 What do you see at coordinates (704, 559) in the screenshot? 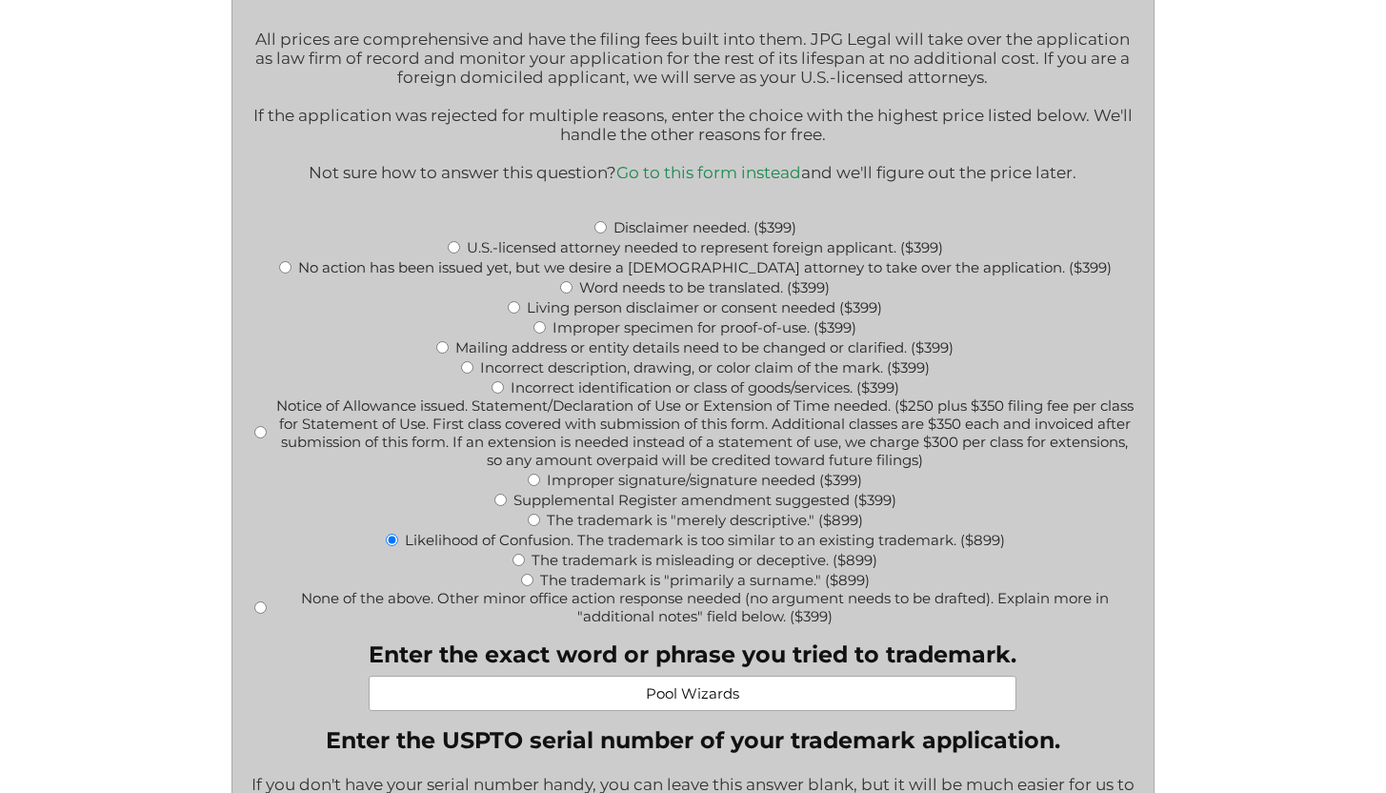
I see `label: The trademark is misleading or deceptive. ($899)` at bounding box center [704, 559].